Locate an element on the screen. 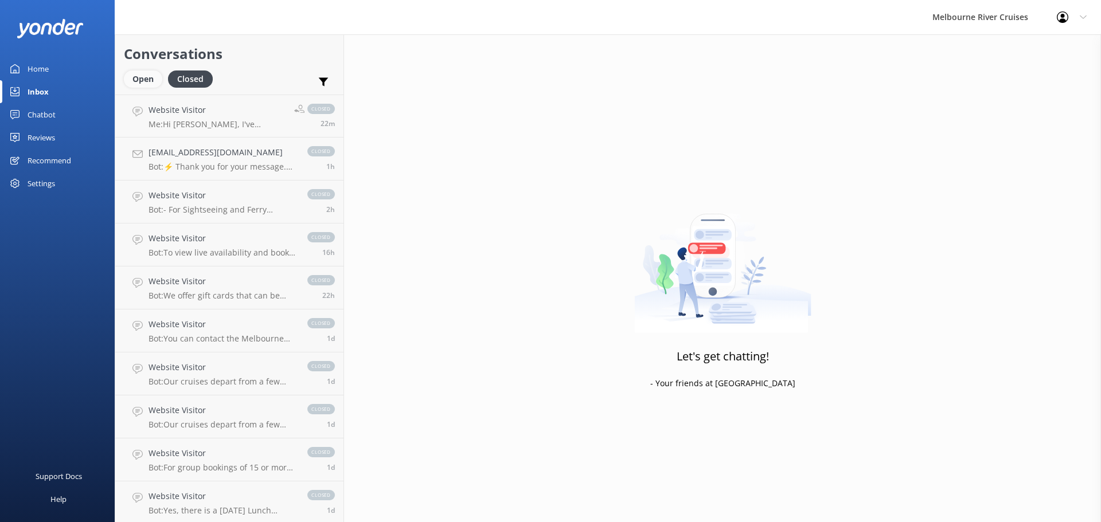 Image resolution: width=1101 pixels, height=522 pixels. a: Website VisitorBot:For group bookings of 15 or more, please contact our team directly to discuss ... is located at coordinates (229, 460).